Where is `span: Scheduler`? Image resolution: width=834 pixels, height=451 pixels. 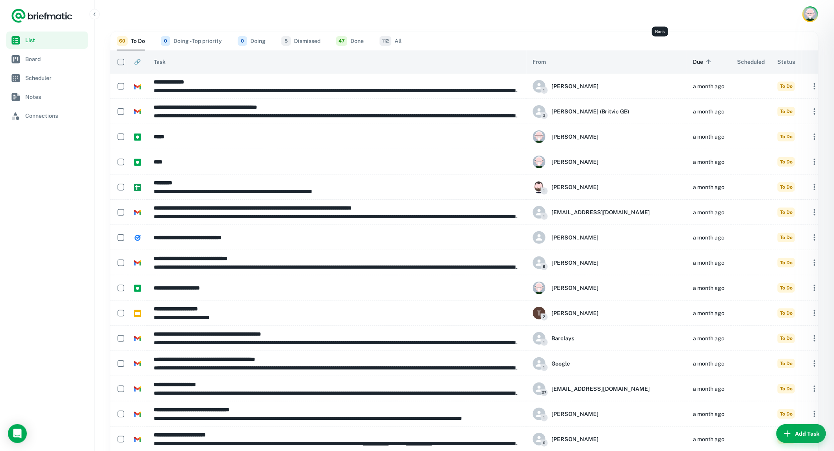 span: Scheduler is located at coordinates (55, 78).